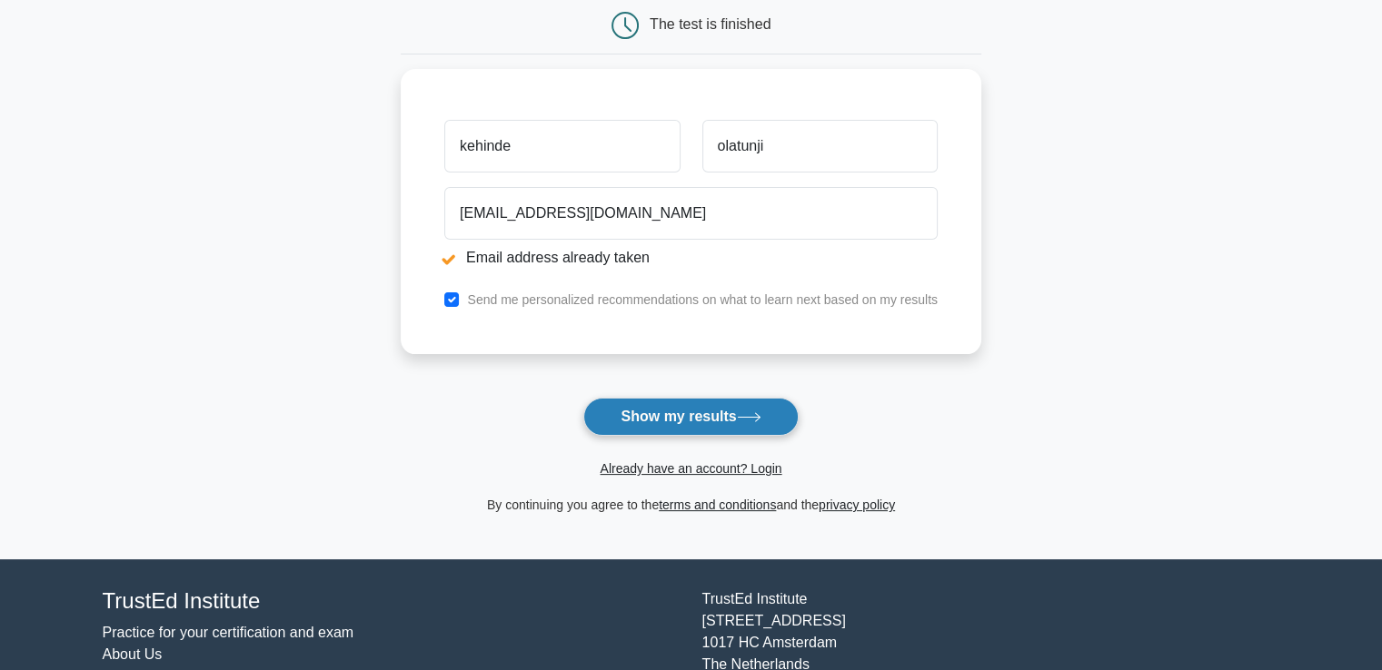 Image resolution: width=1382 pixels, height=670 pixels. What do you see at coordinates (709, 24) in the screenshot?
I see `div: The test is finished` at bounding box center [709, 24].